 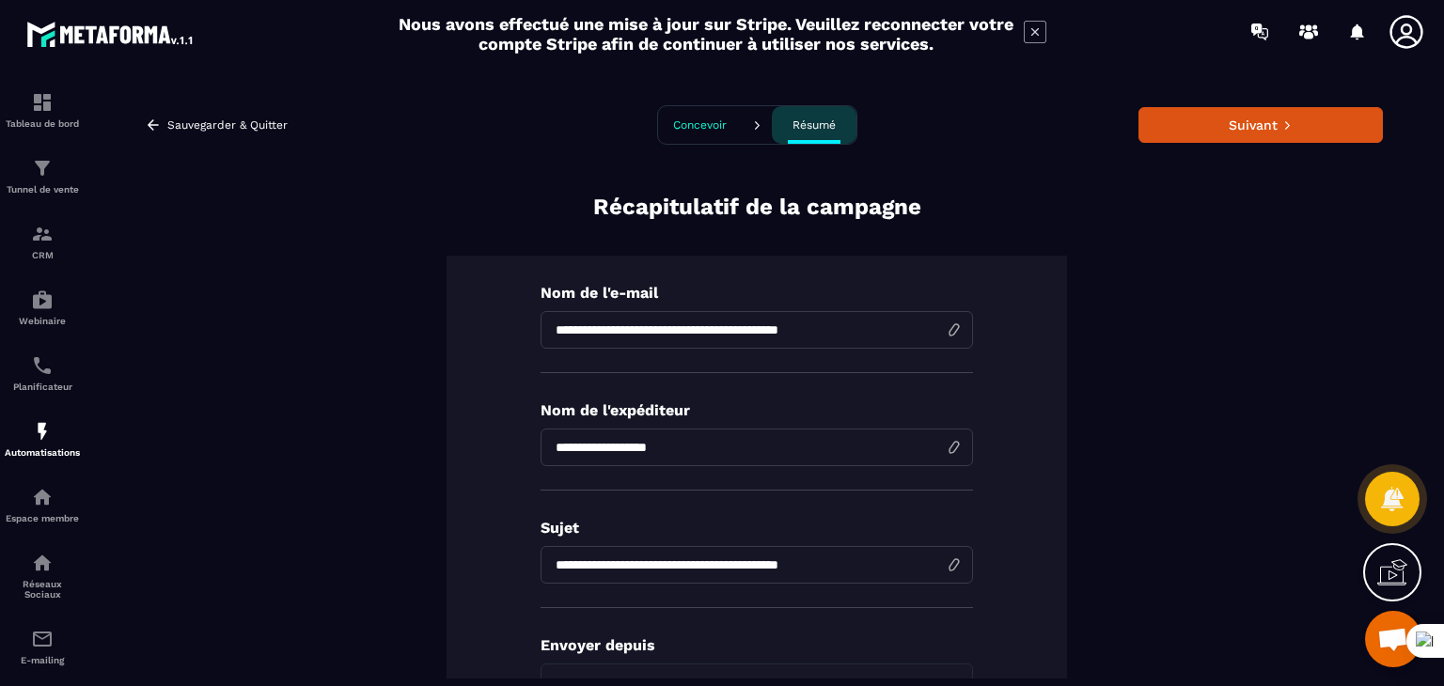 I want to click on p: Récapitulatif de la campagne, so click(x=757, y=207).